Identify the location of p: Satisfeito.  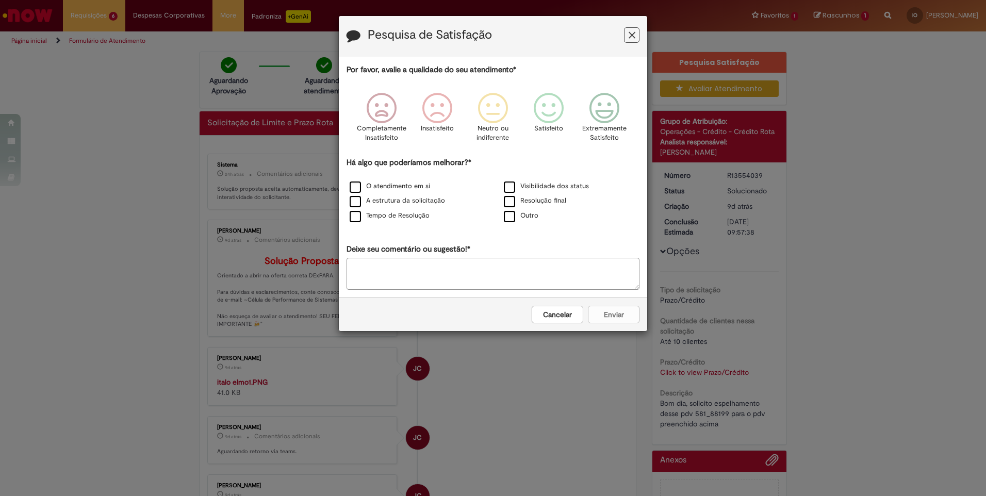
(549, 128).